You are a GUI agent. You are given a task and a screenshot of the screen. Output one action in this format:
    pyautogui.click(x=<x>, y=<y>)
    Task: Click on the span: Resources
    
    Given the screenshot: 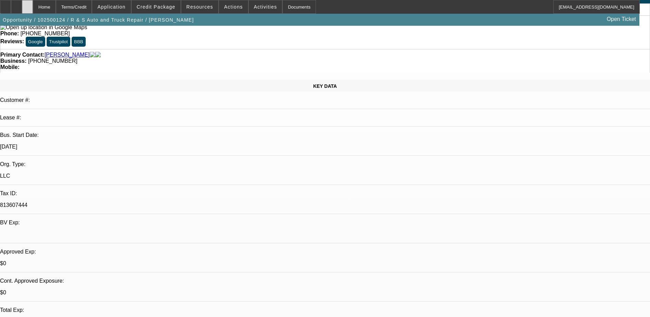 What is the action you would take?
    pyautogui.click(x=200, y=7)
    